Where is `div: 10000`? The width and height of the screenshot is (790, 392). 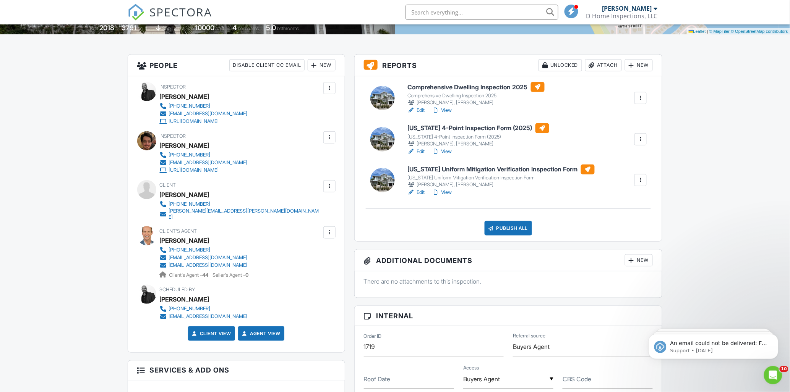
div: 10000 is located at coordinates (204, 28).